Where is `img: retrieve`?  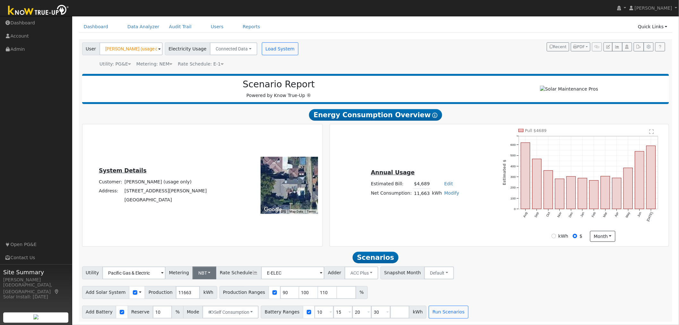 img: retrieve is located at coordinates (36, 317).